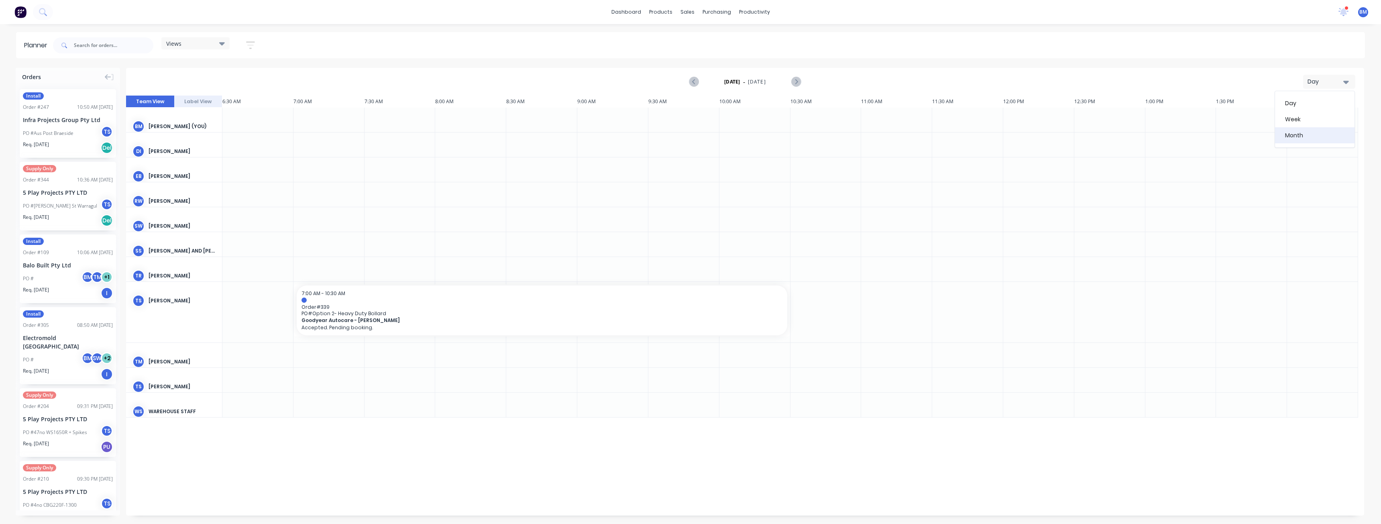  I want to click on div: 7:30 AM, so click(400, 102).